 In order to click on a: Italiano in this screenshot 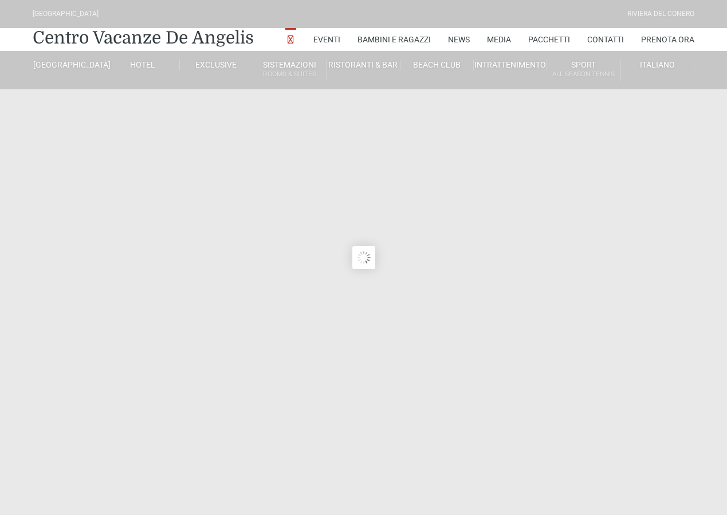, I will do `click(657, 65)`.